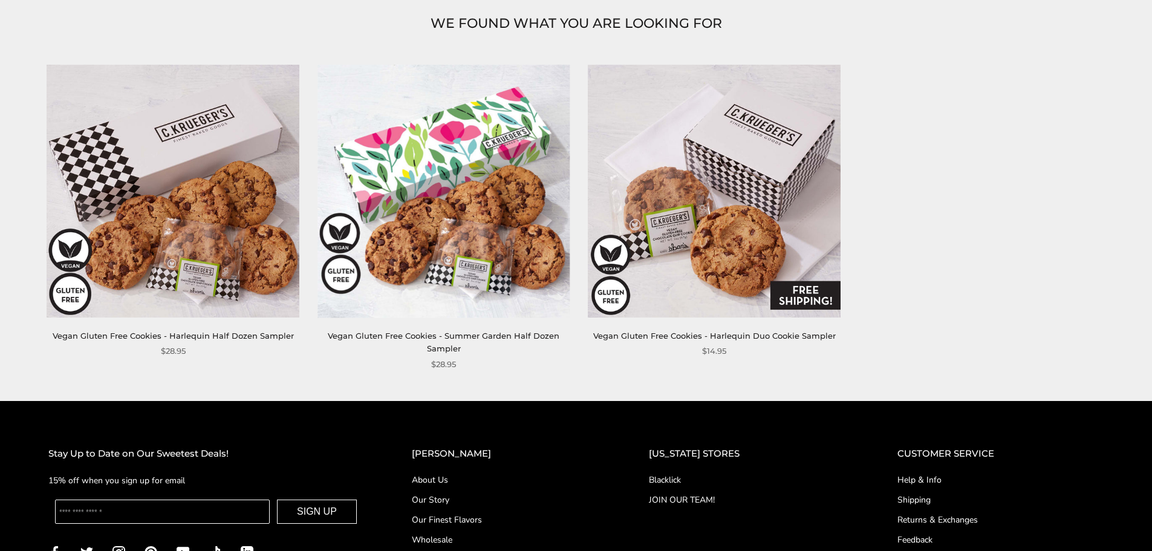 This screenshot has width=1152, height=551. I want to click on a: Help & Info, so click(1000, 480).